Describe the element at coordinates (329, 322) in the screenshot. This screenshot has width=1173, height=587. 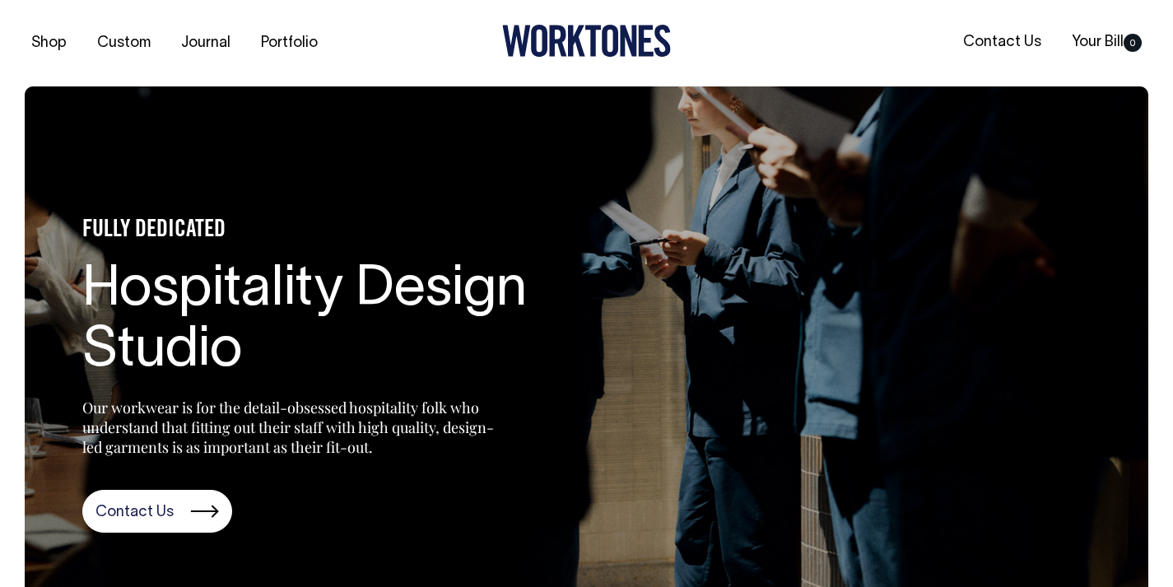
I see `h1: Hospitality Design Studio` at that location.